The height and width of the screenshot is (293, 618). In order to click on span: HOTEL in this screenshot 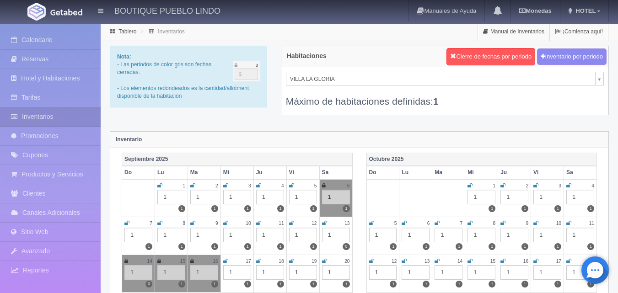, I will do `click(585, 11)`.